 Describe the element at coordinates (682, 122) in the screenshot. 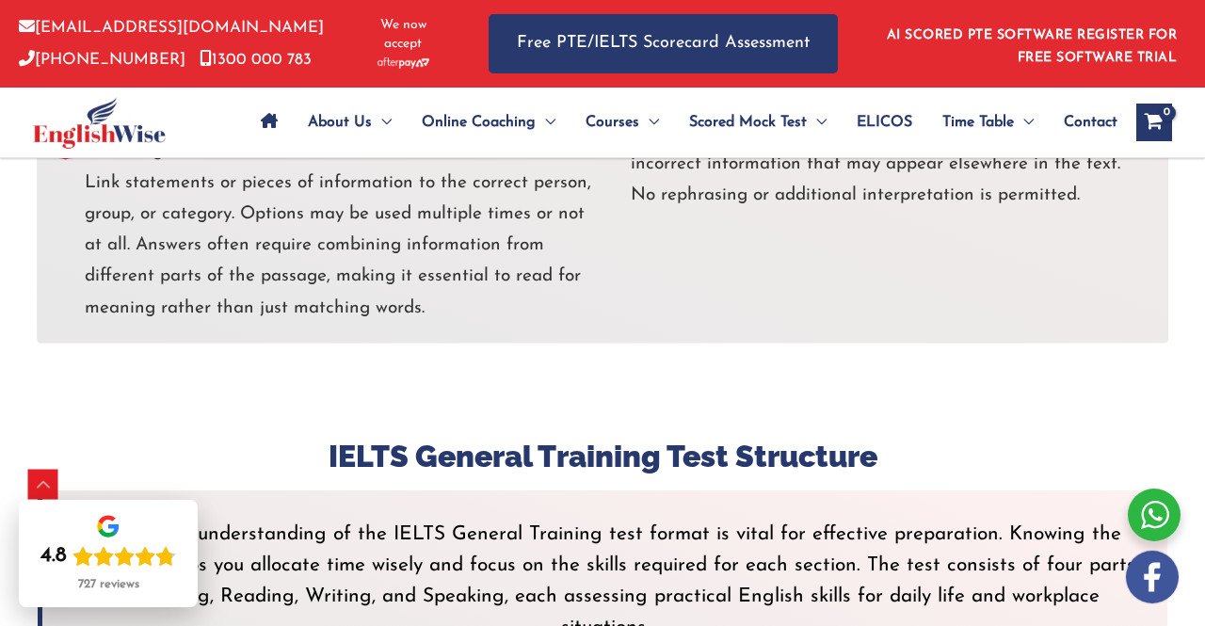

I see `nav: Site Navigation: Main Menu` at that location.